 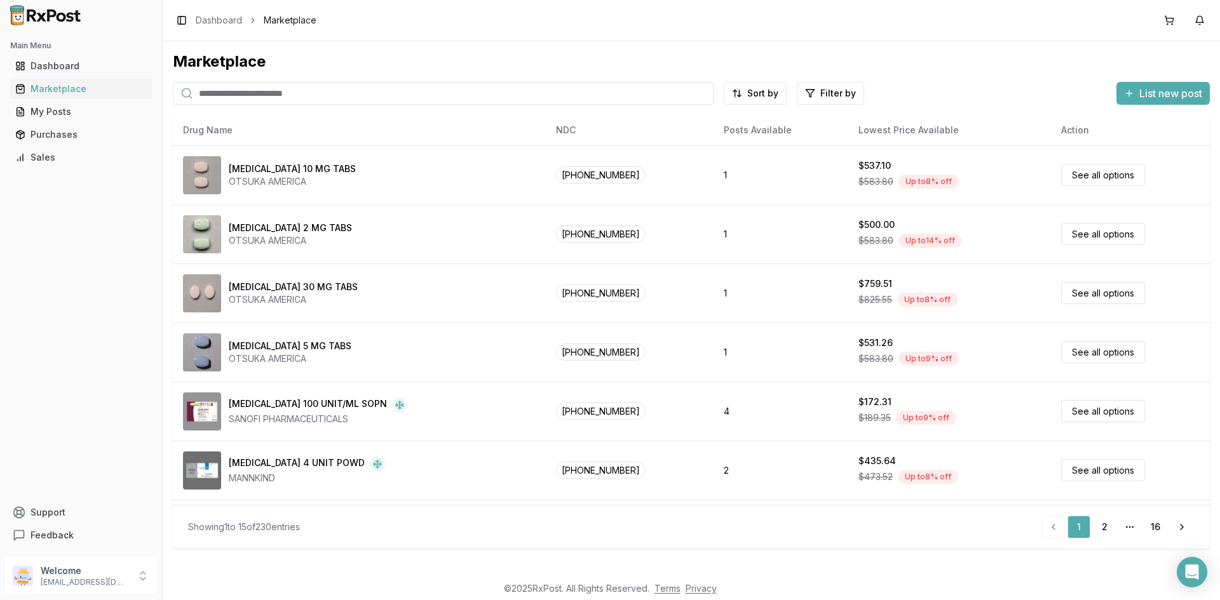 What do you see at coordinates (1182, 527) in the screenshot?
I see `a: Go to next page` at bounding box center [1182, 527].